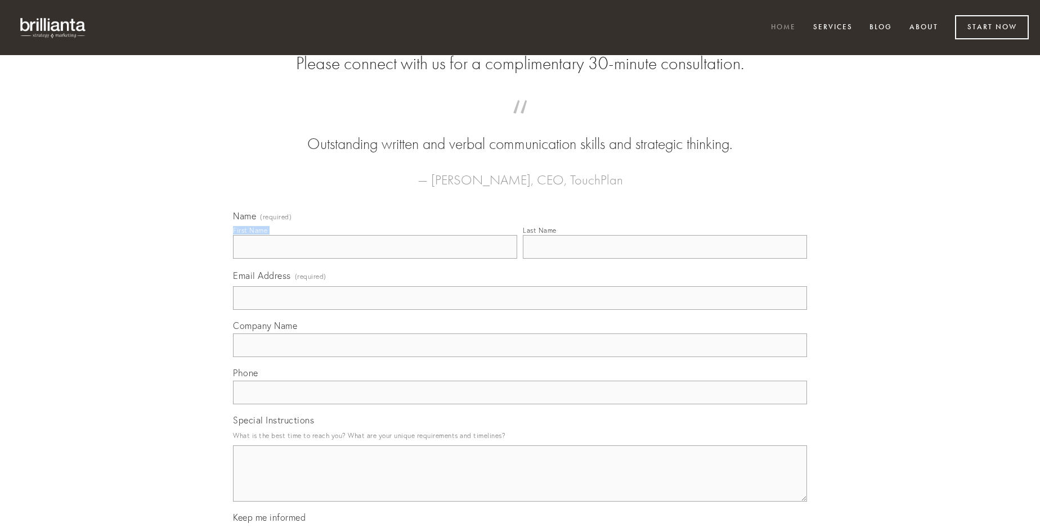 This screenshot has width=1040, height=528. What do you see at coordinates (992, 27) in the screenshot?
I see `a: Start Now` at bounding box center [992, 27].